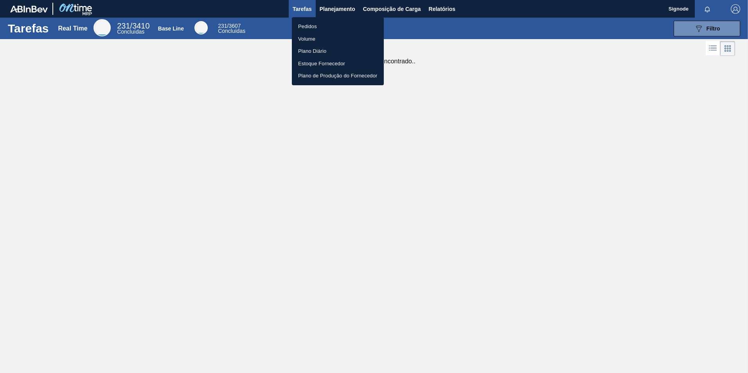 The width and height of the screenshot is (748, 373). Describe the element at coordinates (338, 27) in the screenshot. I see `li: Pedidos` at that location.